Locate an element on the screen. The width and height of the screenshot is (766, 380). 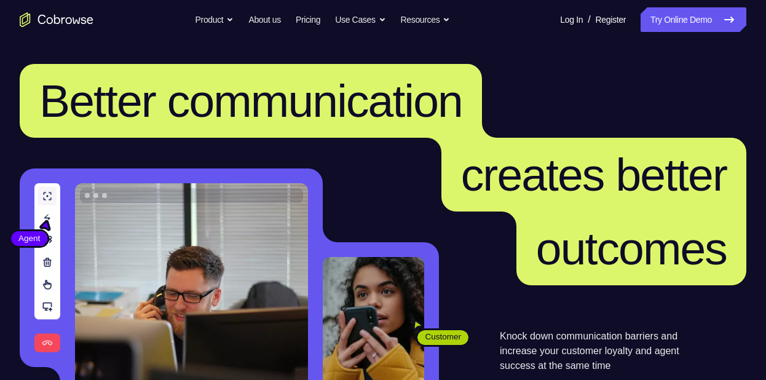
span: creates better is located at coordinates (594, 175).